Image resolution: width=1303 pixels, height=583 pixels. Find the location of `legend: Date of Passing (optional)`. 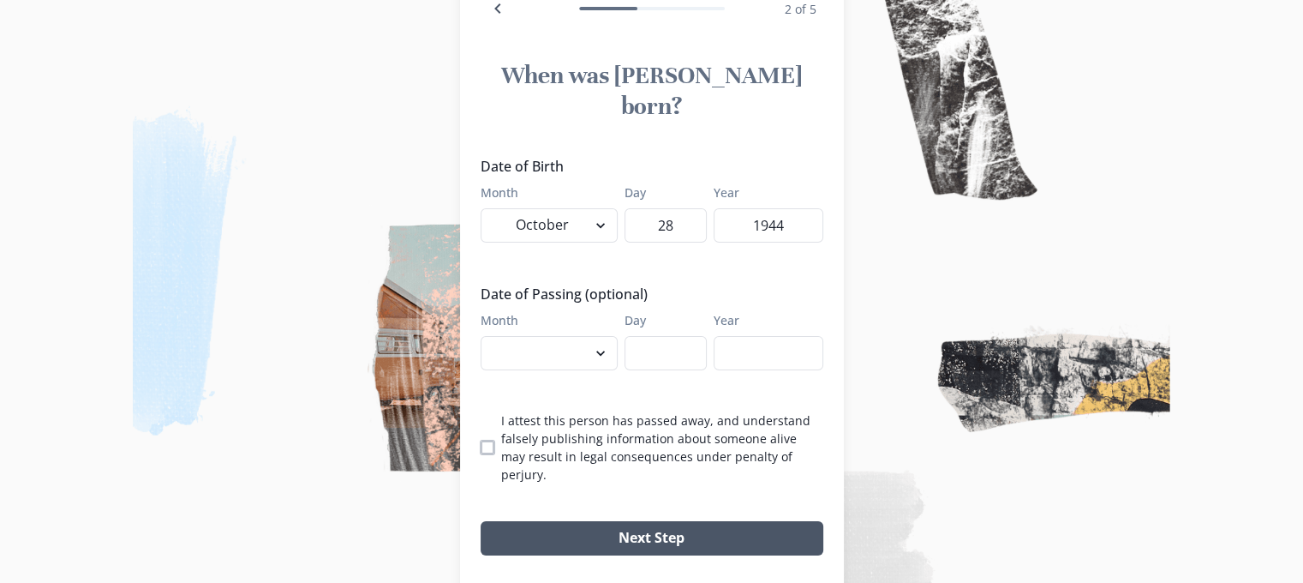

legend: Date of Passing (optional) is located at coordinates (647, 294).